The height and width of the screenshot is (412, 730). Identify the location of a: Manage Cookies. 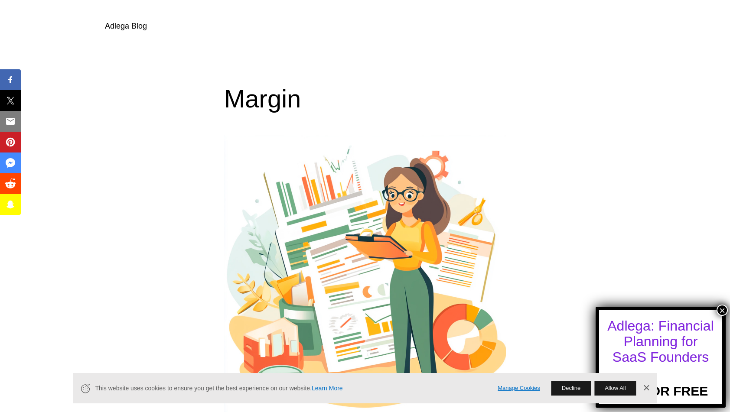
(519, 389).